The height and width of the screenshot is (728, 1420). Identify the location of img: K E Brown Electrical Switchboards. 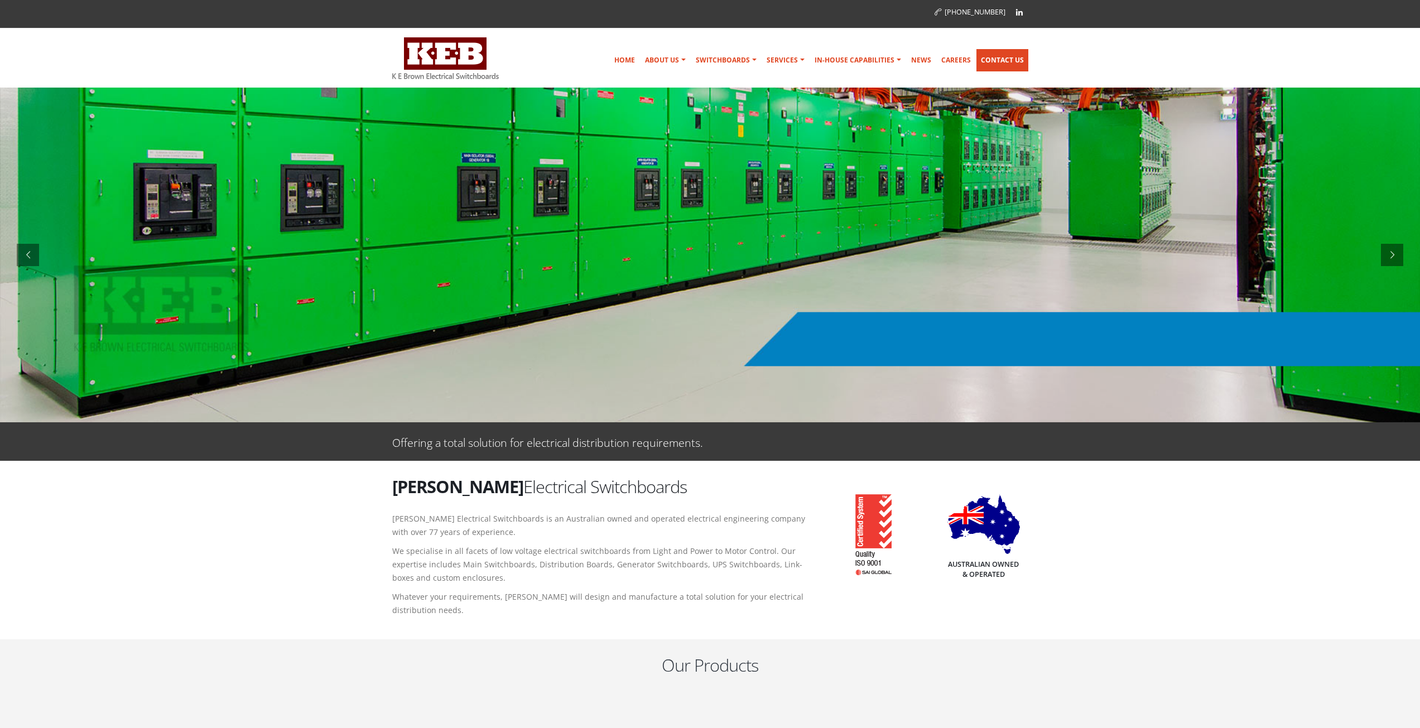
(445, 58).